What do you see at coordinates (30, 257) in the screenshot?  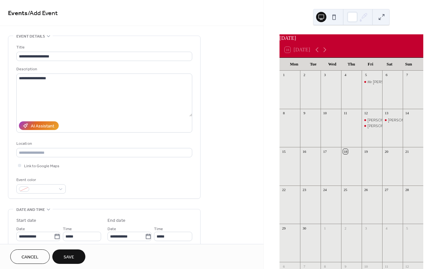 I see `button: Cancel` at bounding box center [30, 257].